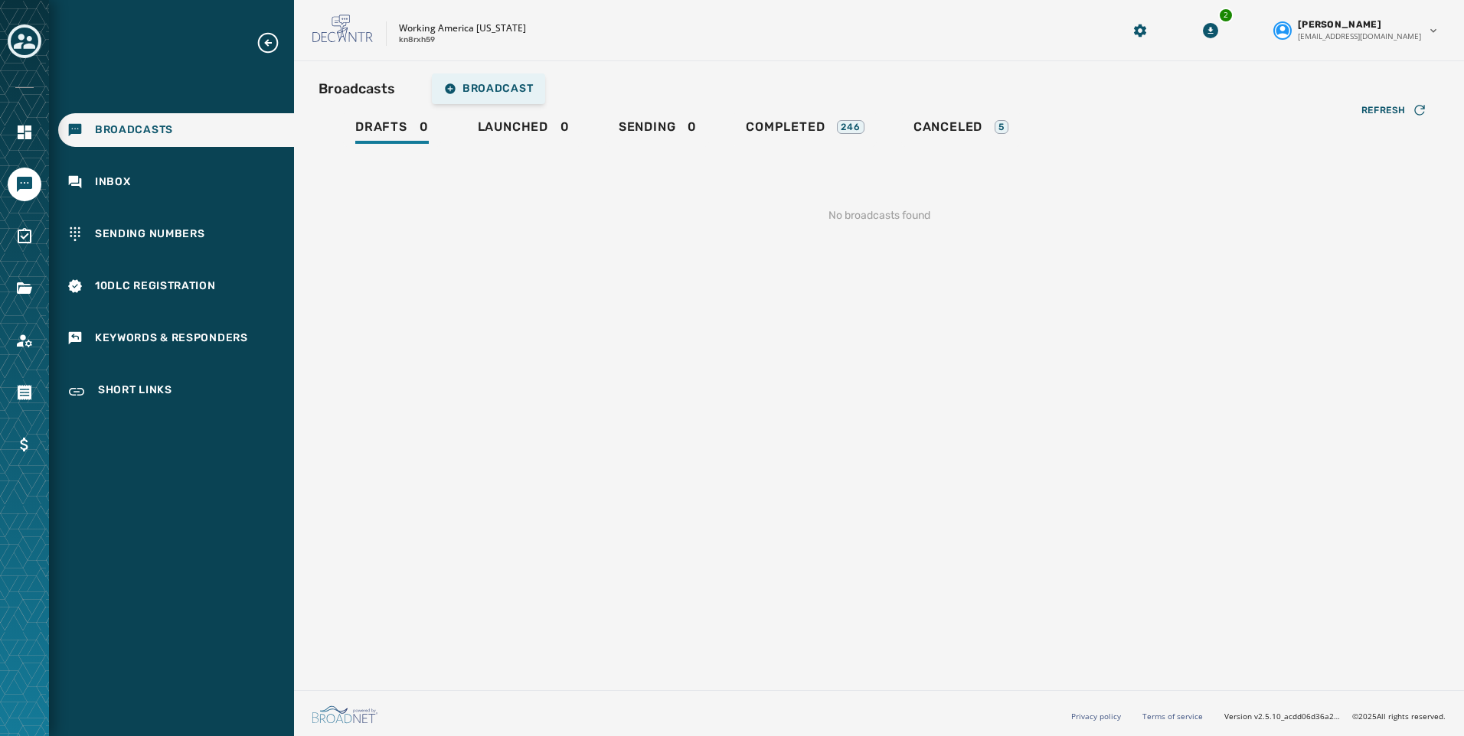 Image resolution: width=1464 pixels, height=736 pixels. Describe the element at coordinates (513, 127) in the screenshot. I see `span: Launched` at that location.